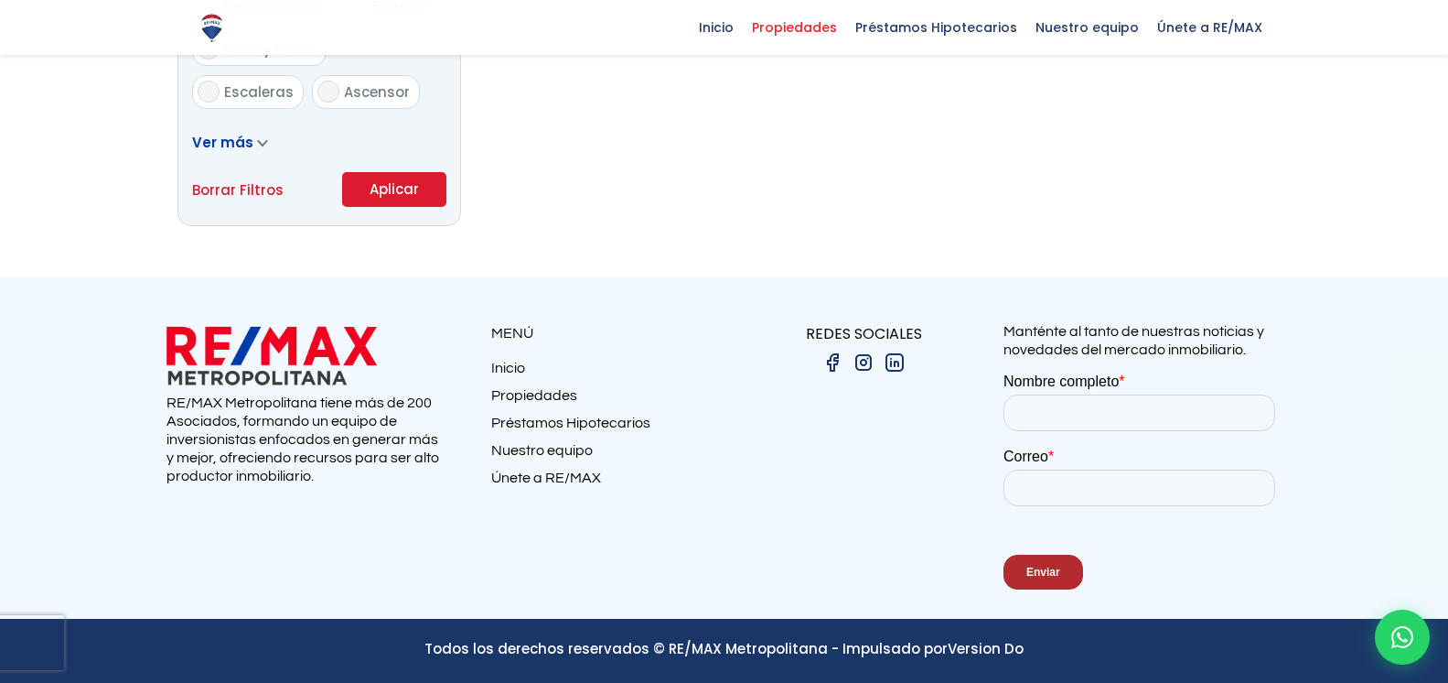  I want to click on a: Únete a RE/MAX, so click(608, 482).